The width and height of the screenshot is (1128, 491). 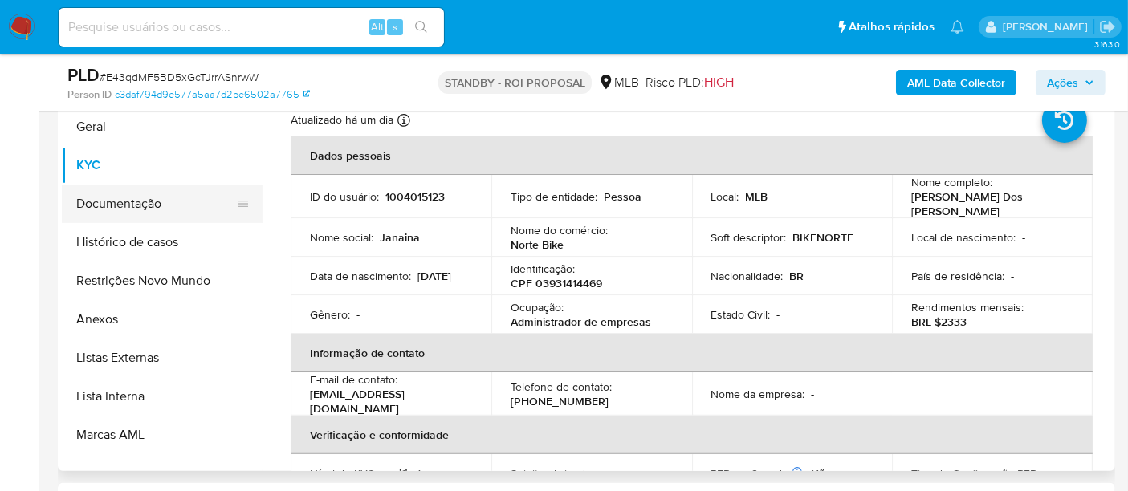 What do you see at coordinates (690, 83) in the screenshot?
I see `span: Risco PLD:` at bounding box center [690, 83].